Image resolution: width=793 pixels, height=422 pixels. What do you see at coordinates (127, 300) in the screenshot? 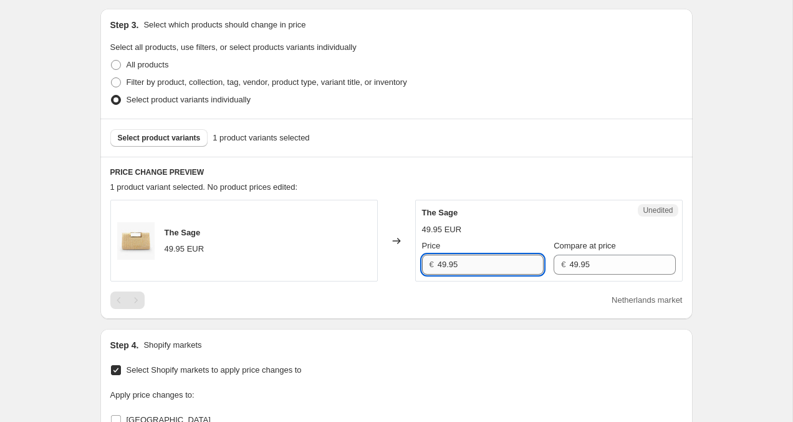
I see `nav: Pagination` at bounding box center [127, 300].